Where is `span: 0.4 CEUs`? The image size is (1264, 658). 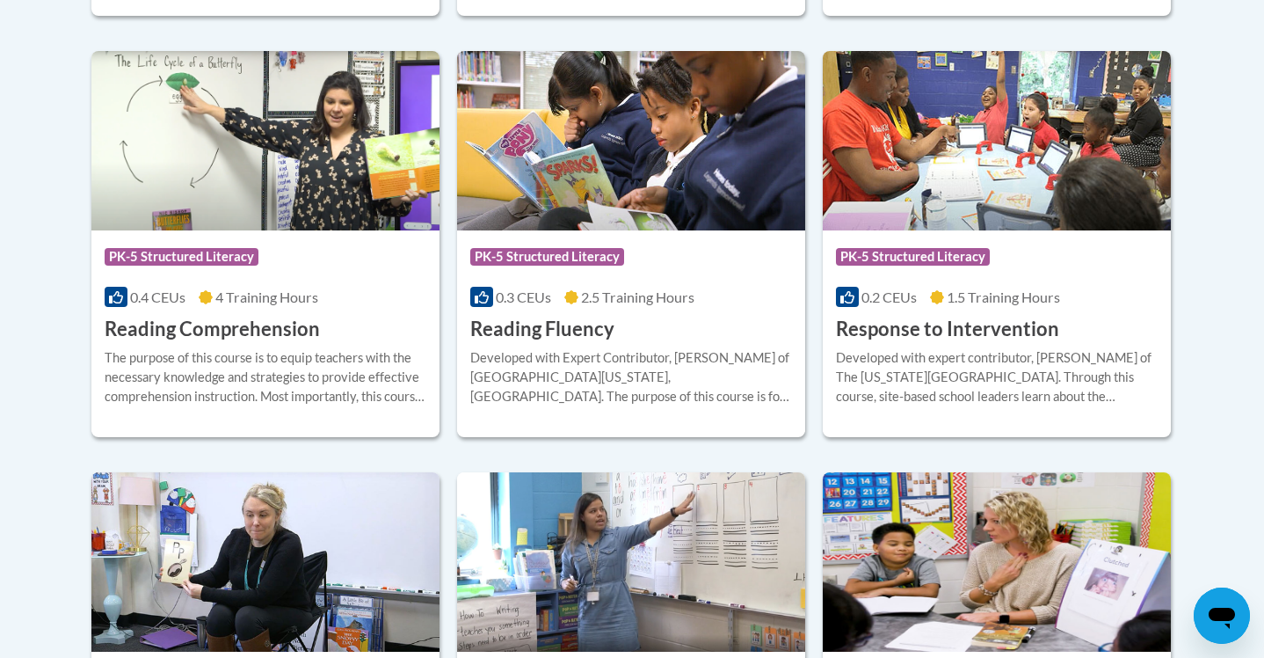
span: 0.4 CEUs is located at coordinates (157, 296).